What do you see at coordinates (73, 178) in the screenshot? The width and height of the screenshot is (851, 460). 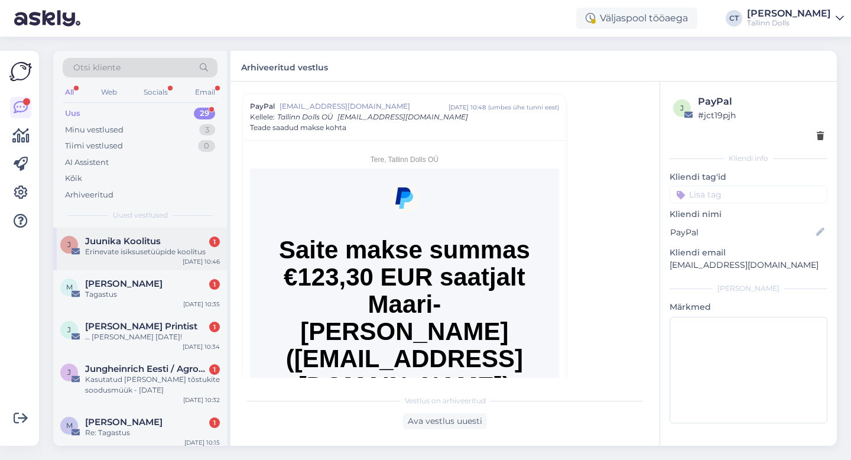 I see `div: Kõik` at bounding box center [73, 178].